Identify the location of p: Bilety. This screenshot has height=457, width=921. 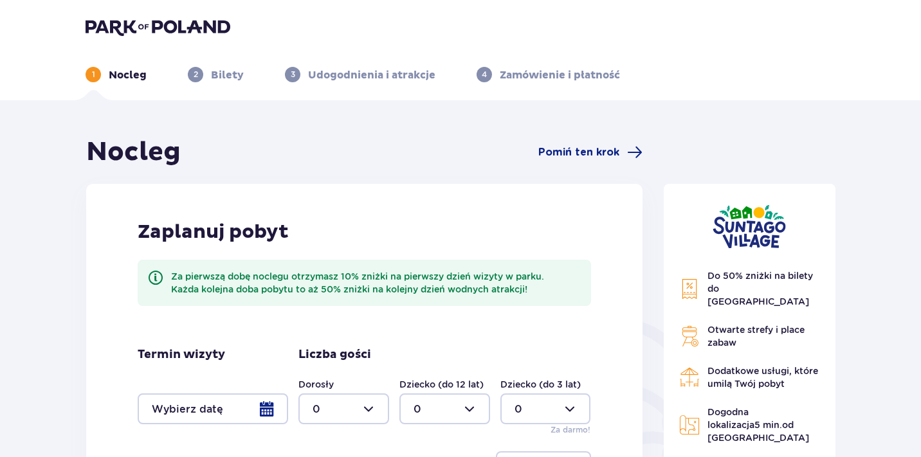
(227, 75).